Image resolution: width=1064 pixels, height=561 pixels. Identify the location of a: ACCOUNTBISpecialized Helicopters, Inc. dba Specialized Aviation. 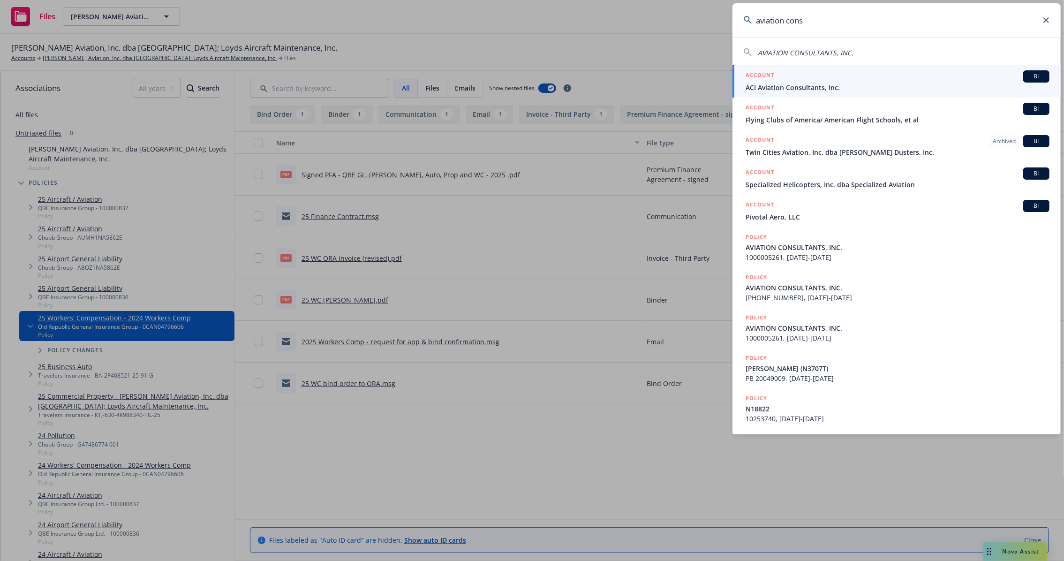
(896, 178).